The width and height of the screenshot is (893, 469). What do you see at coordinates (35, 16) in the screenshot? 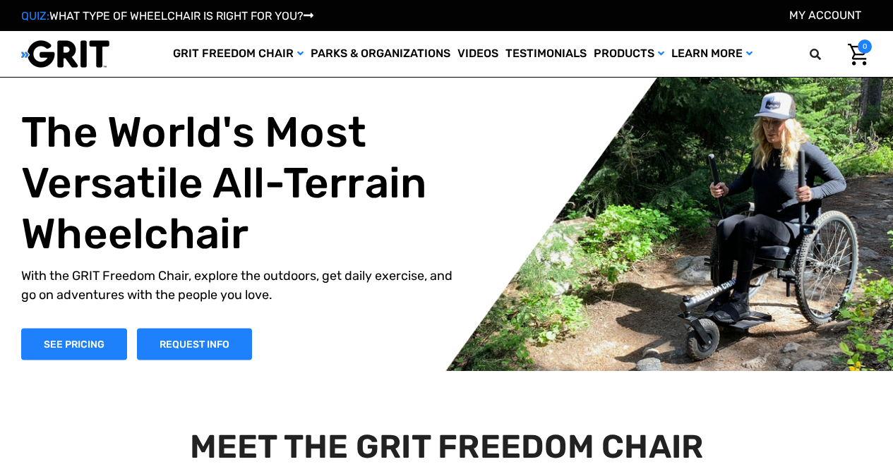
I see `span: QUIZ:` at bounding box center [35, 16].